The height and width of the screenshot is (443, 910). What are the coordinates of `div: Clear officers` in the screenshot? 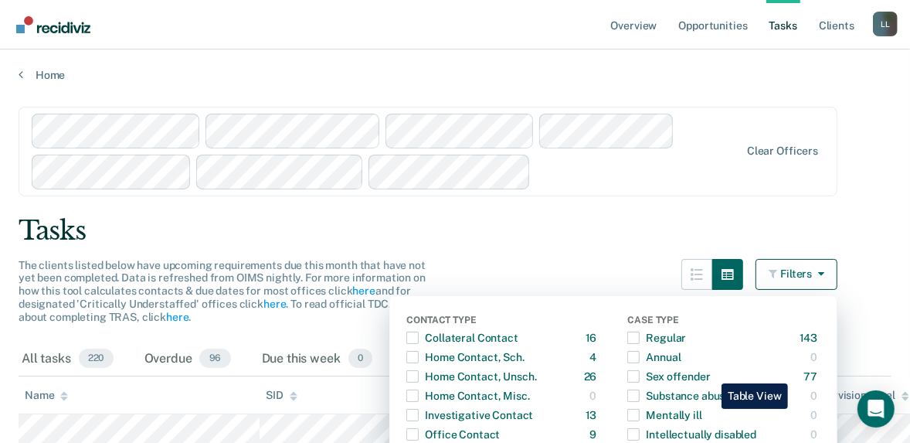 It's located at (783, 151).